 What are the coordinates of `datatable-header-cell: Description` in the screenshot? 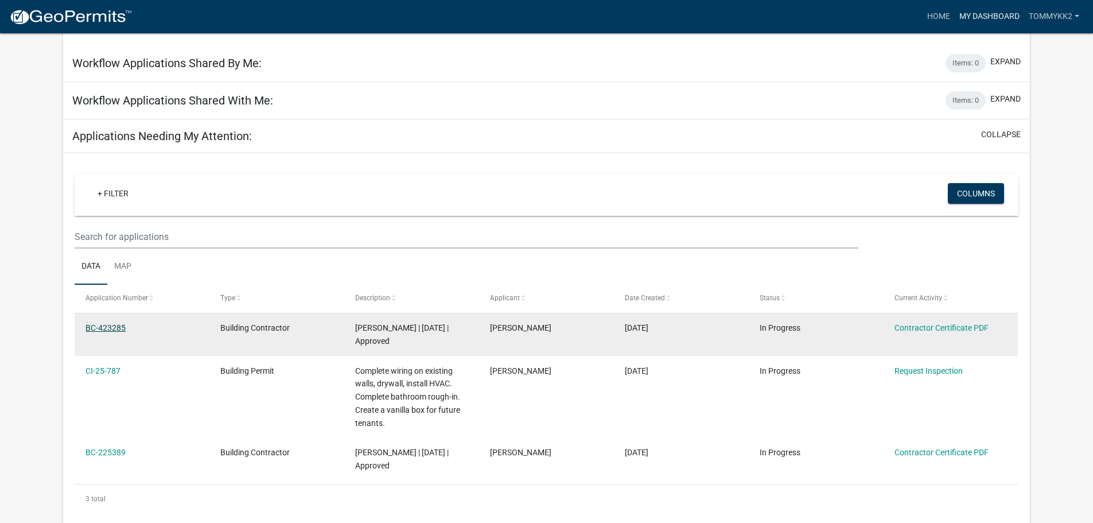 It's located at (411, 298).